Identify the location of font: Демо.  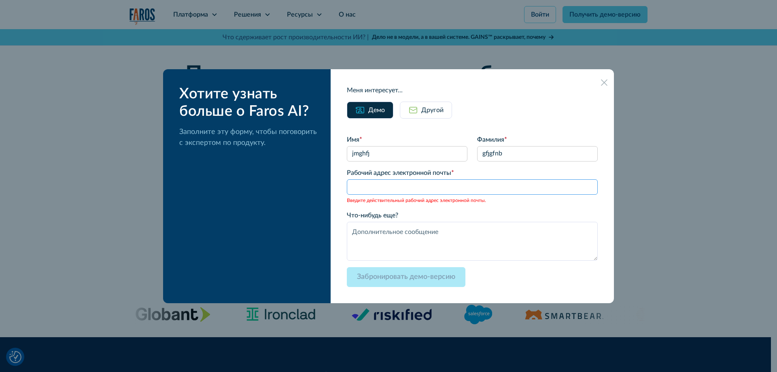
(377, 110).